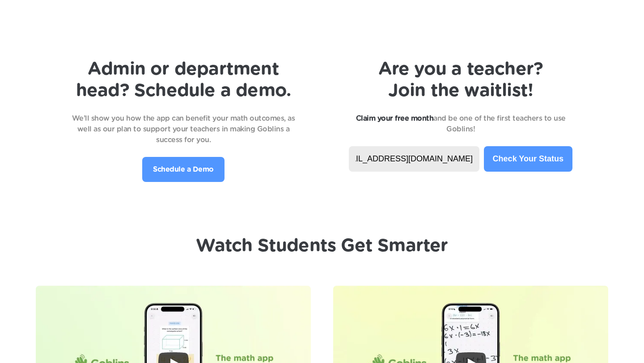 This screenshot has height=363, width=644. Describe the element at coordinates (528, 159) in the screenshot. I see `button: Check Your Status` at that location.